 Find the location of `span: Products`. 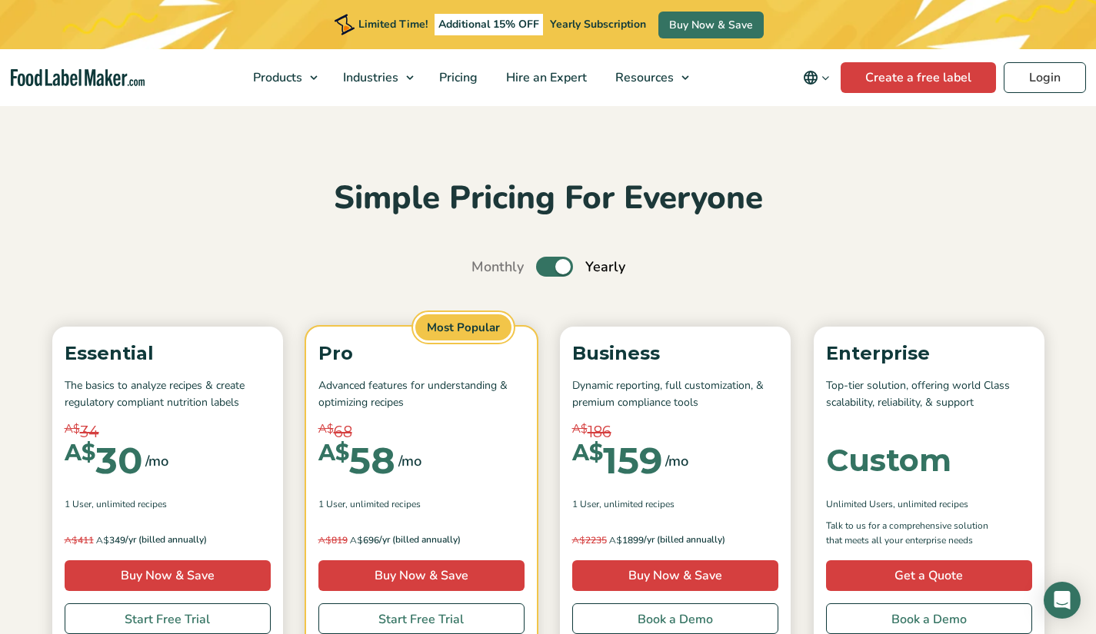

span: Products is located at coordinates (276, 78).